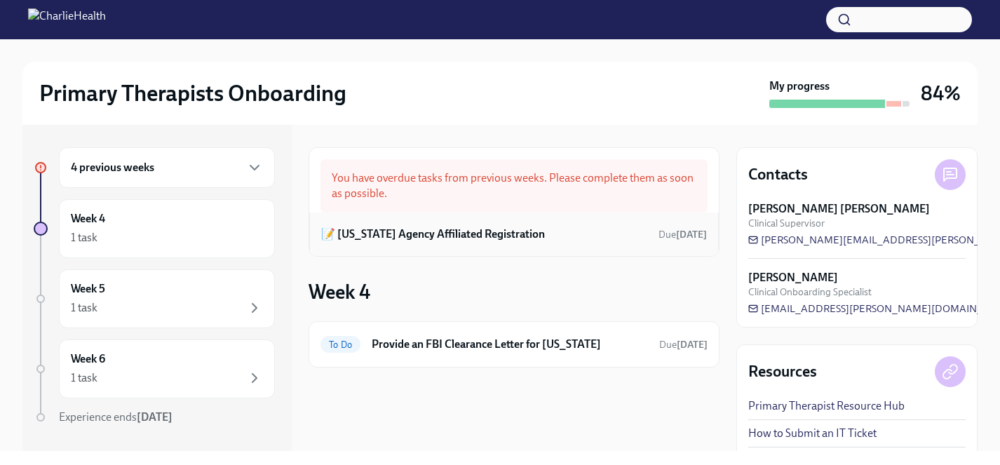 Image resolution: width=1000 pixels, height=465 pixels. Describe the element at coordinates (88, 289) in the screenshot. I see `h6: Week 5` at that location.